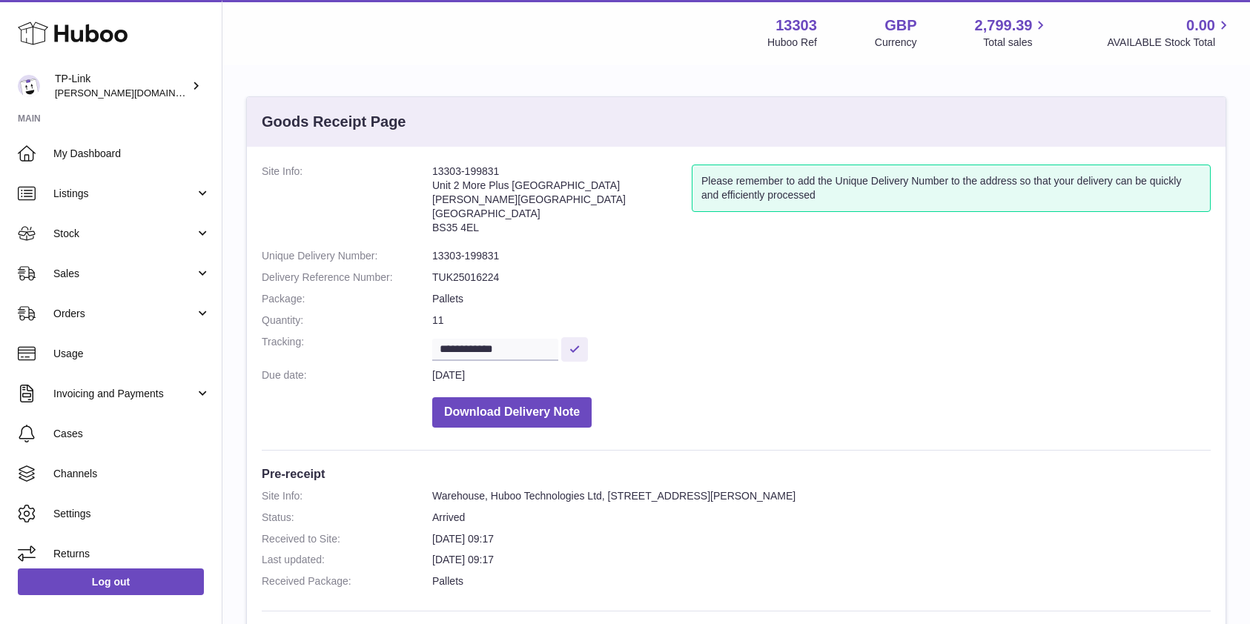 The image size is (1250, 624). Describe the element at coordinates (334, 122) in the screenshot. I see `h3: Goods Receipt Page` at that location.